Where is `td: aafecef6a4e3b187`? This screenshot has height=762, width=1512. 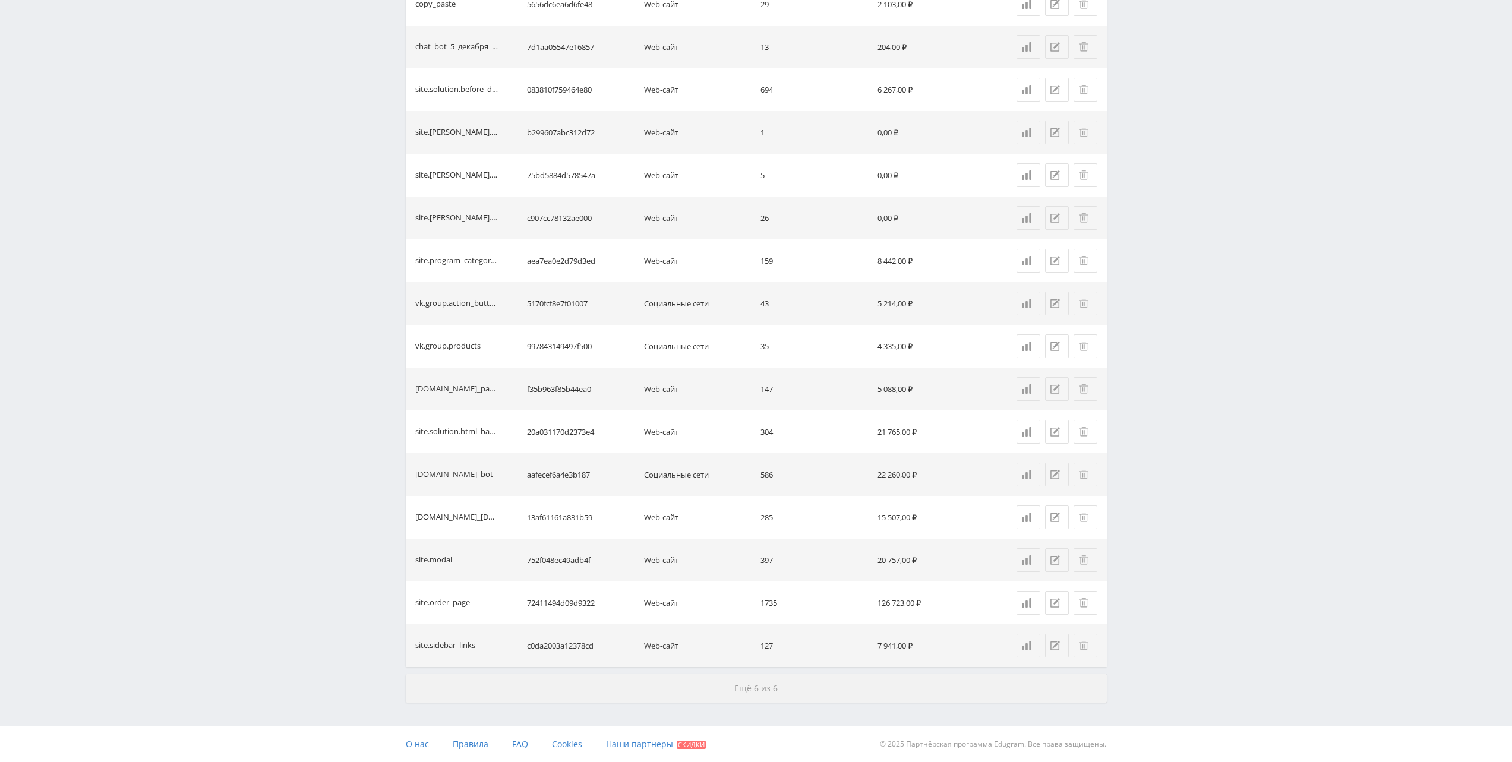
td: aafecef6a4e3b187 is located at coordinates (580, 475).